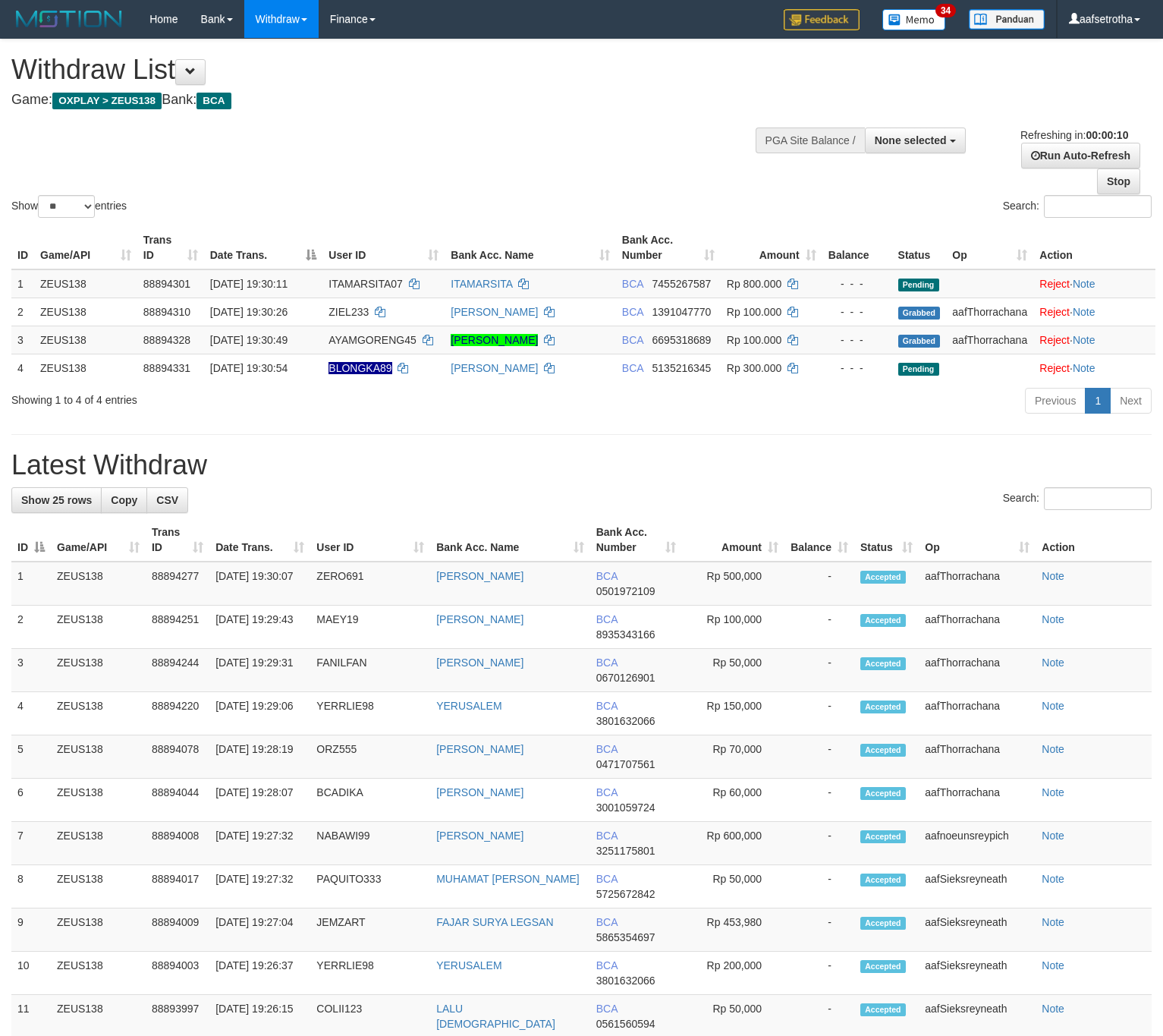  I want to click on td: ORZ555, so click(370, 756).